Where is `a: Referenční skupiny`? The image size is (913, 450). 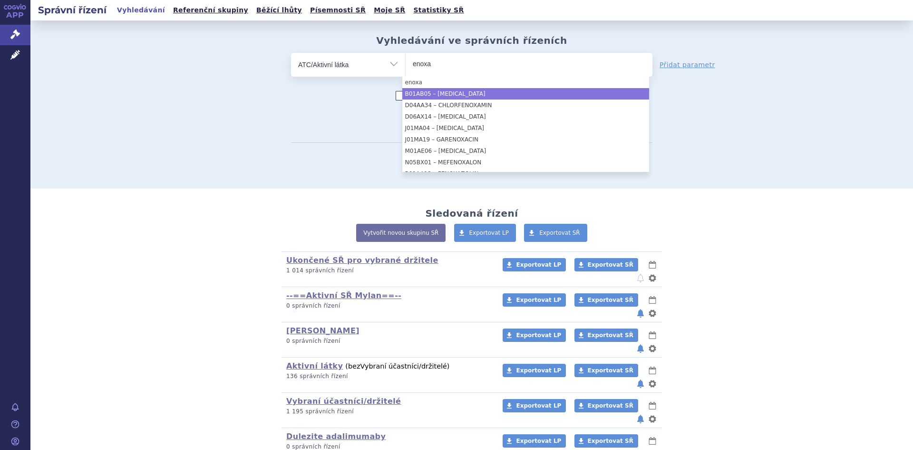
a: Referenční skupiny is located at coordinates (211, 10).